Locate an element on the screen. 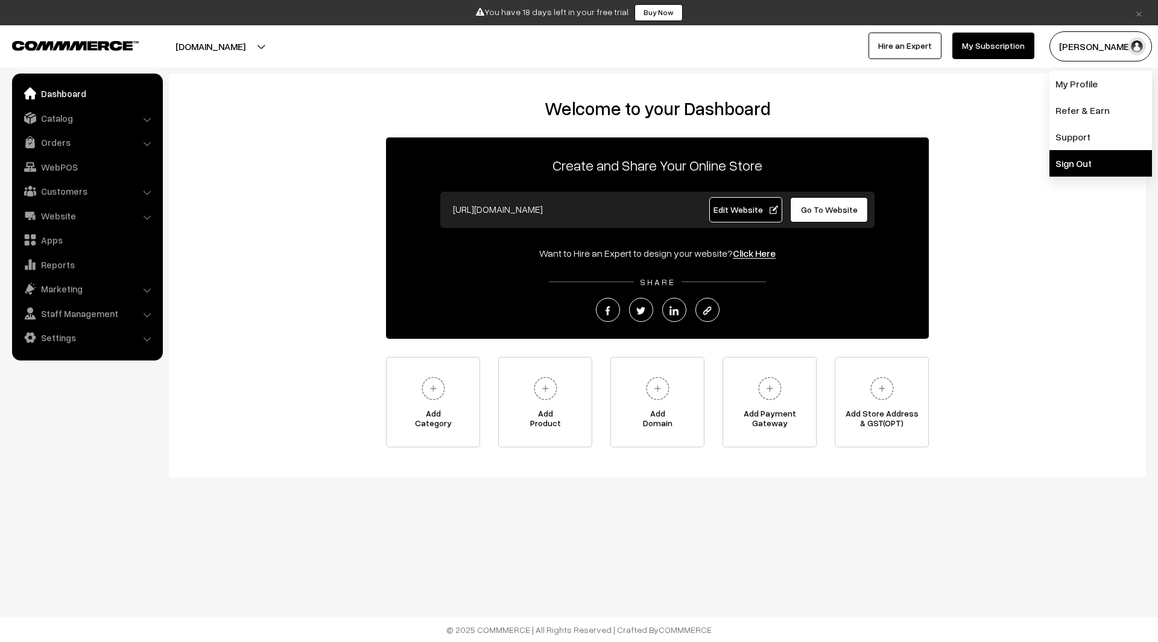 This screenshot has height=642, width=1158. a: Staff Management is located at coordinates (87, 314).